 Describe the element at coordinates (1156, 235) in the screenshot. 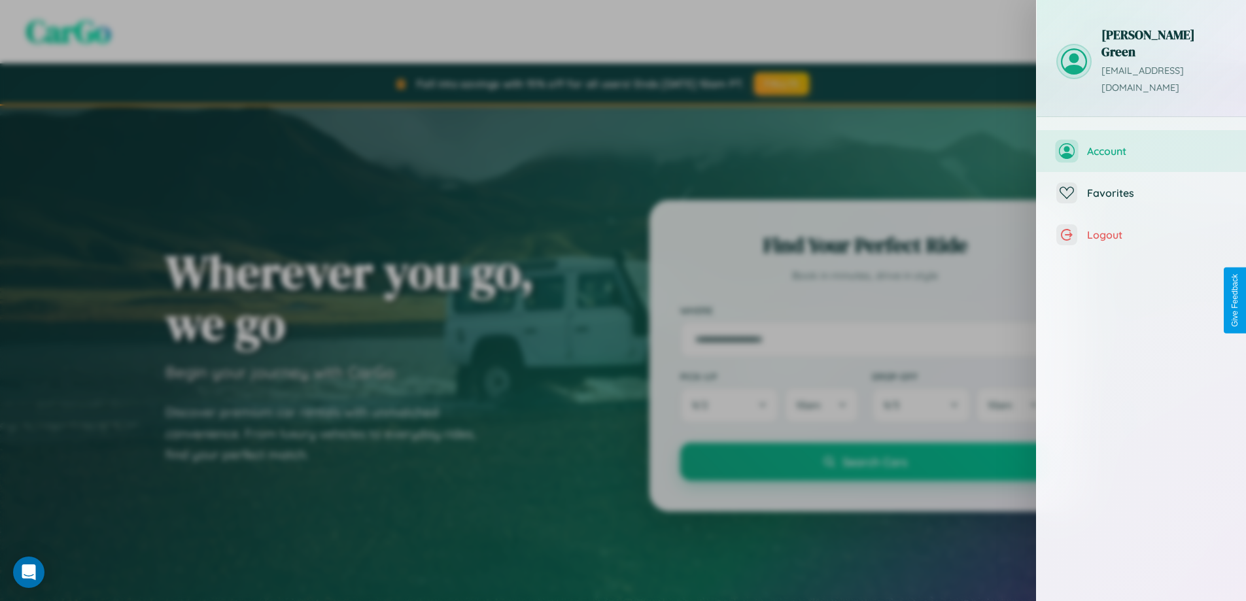

I see `span: Logout` at that location.